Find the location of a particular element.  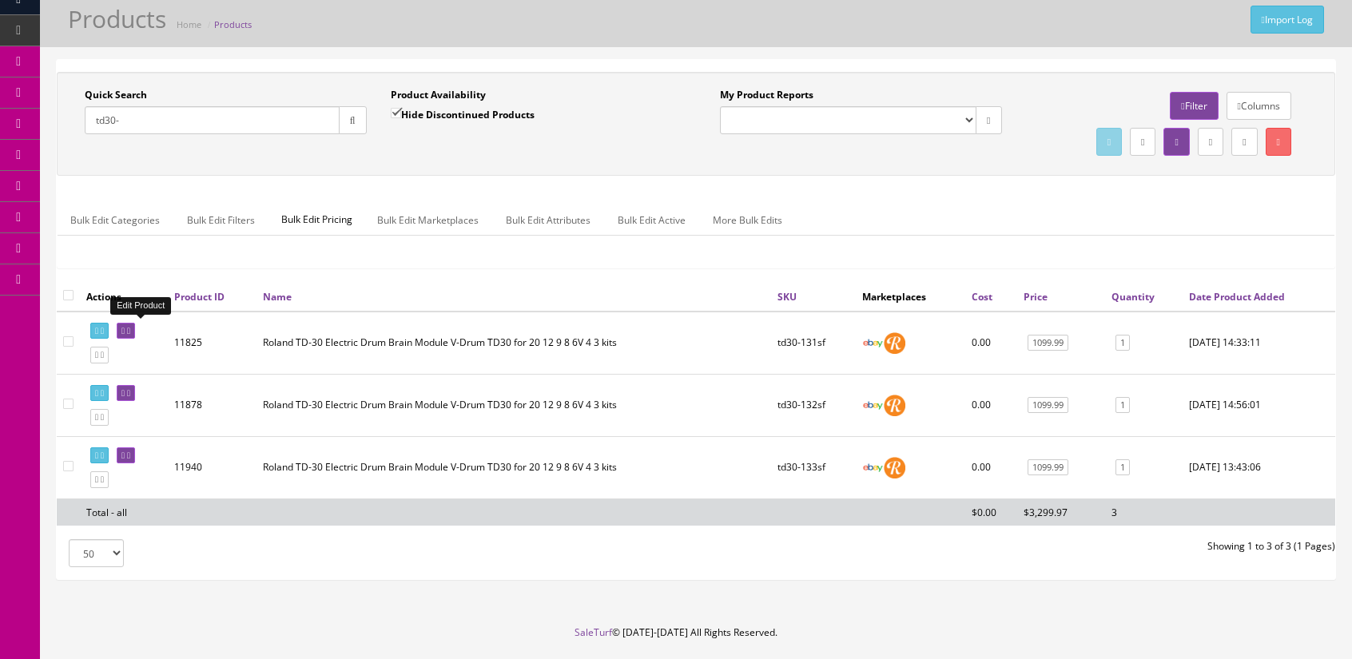

a: SKU is located at coordinates (787, 297).